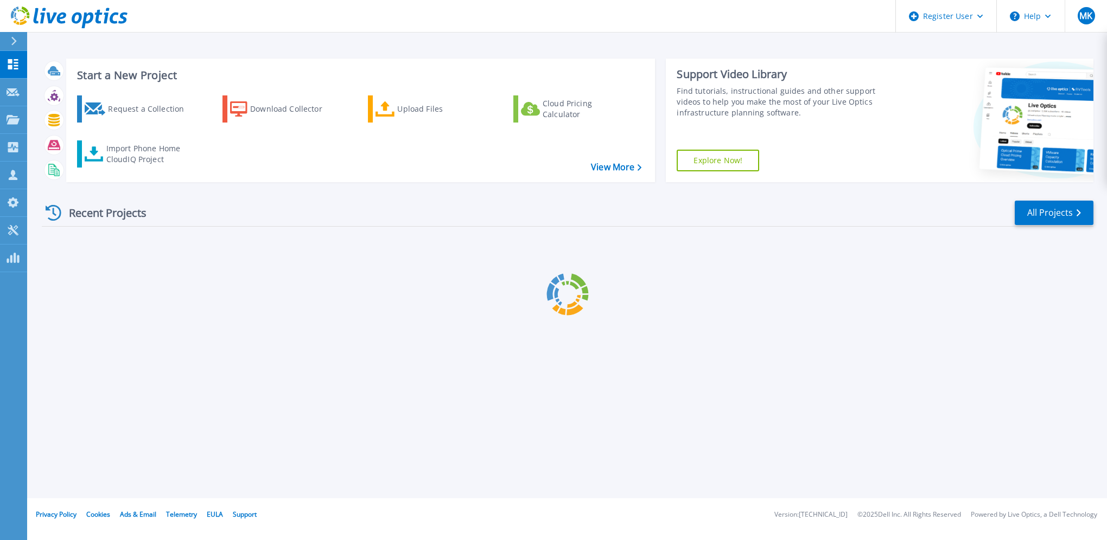 Image resolution: width=1107 pixels, height=540 pixels. Describe the element at coordinates (616, 167) in the screenshot. I see `a: View More` at that location.